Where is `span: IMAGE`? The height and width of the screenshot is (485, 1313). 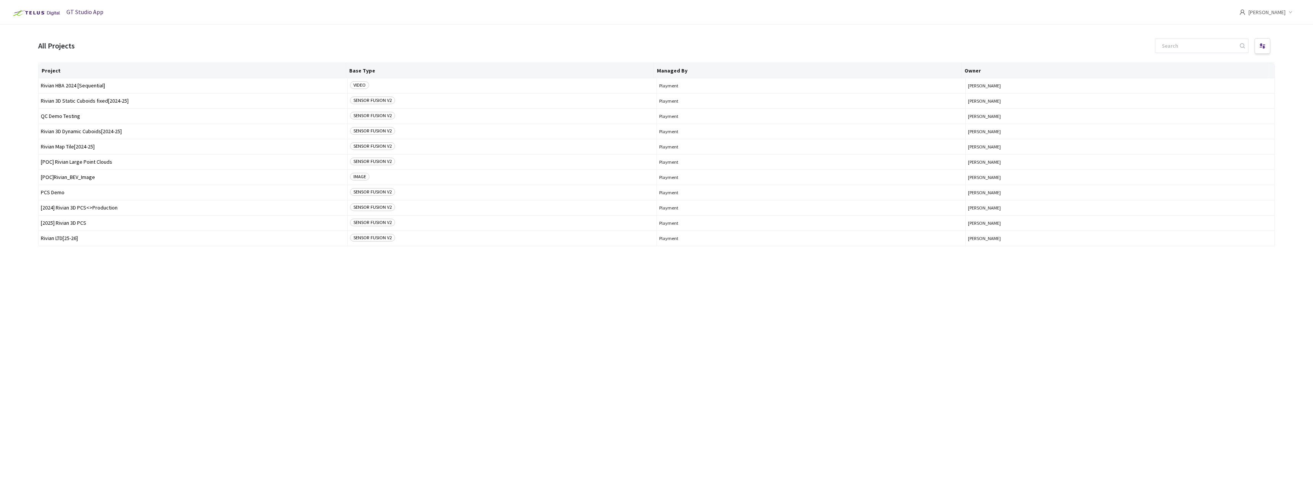 span: IMAGE is located at coordinates (360, 177).